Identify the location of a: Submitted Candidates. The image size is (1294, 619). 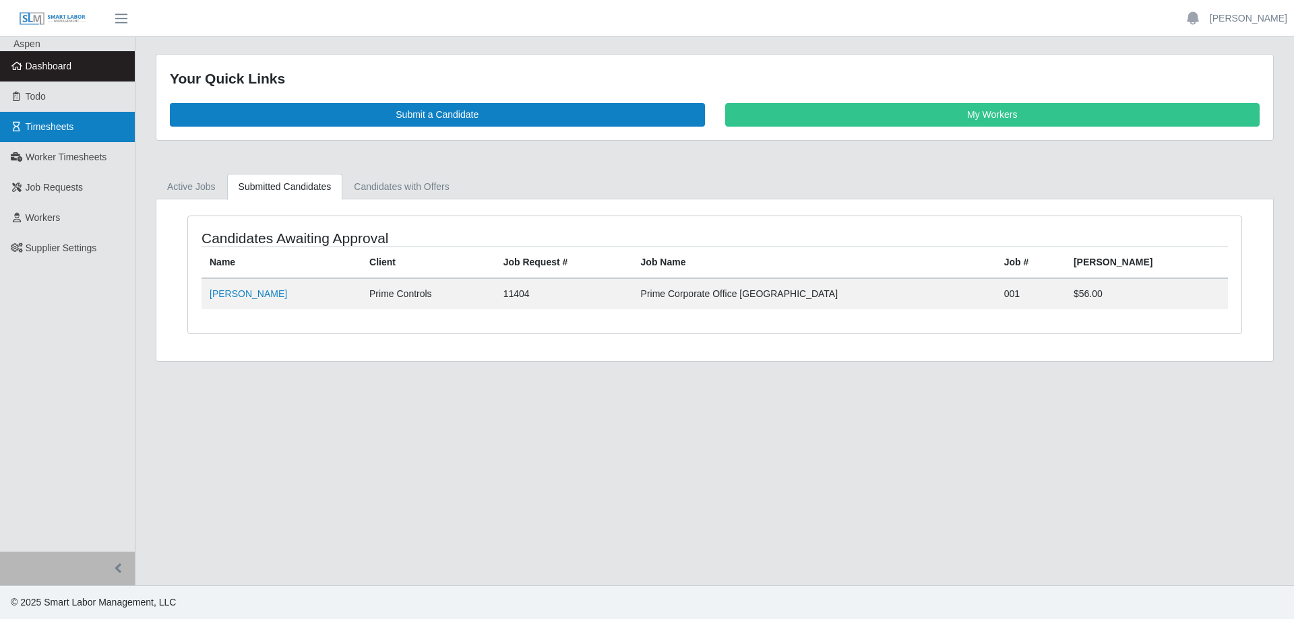
(285, 187).